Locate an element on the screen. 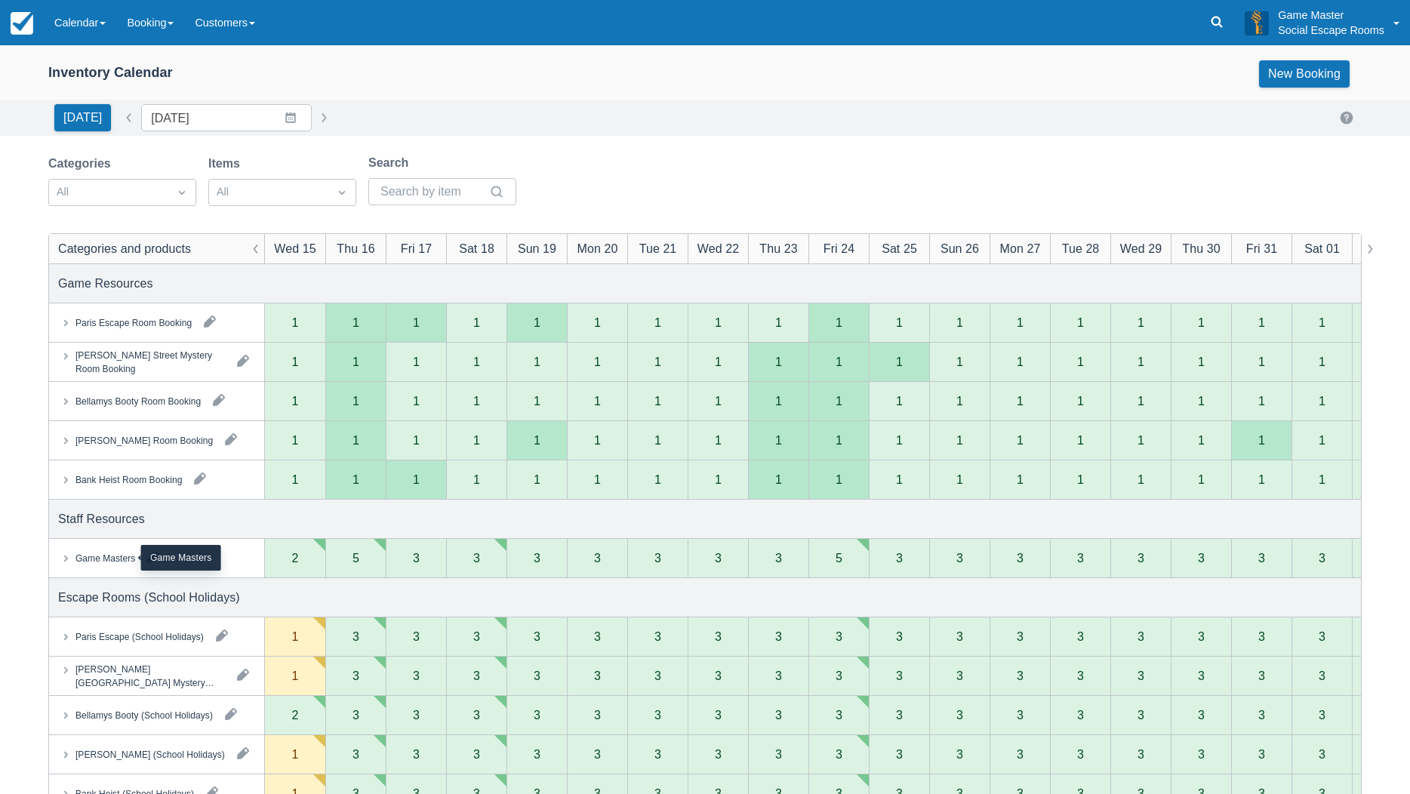  div: 5 is located at coordinates (356, 558).